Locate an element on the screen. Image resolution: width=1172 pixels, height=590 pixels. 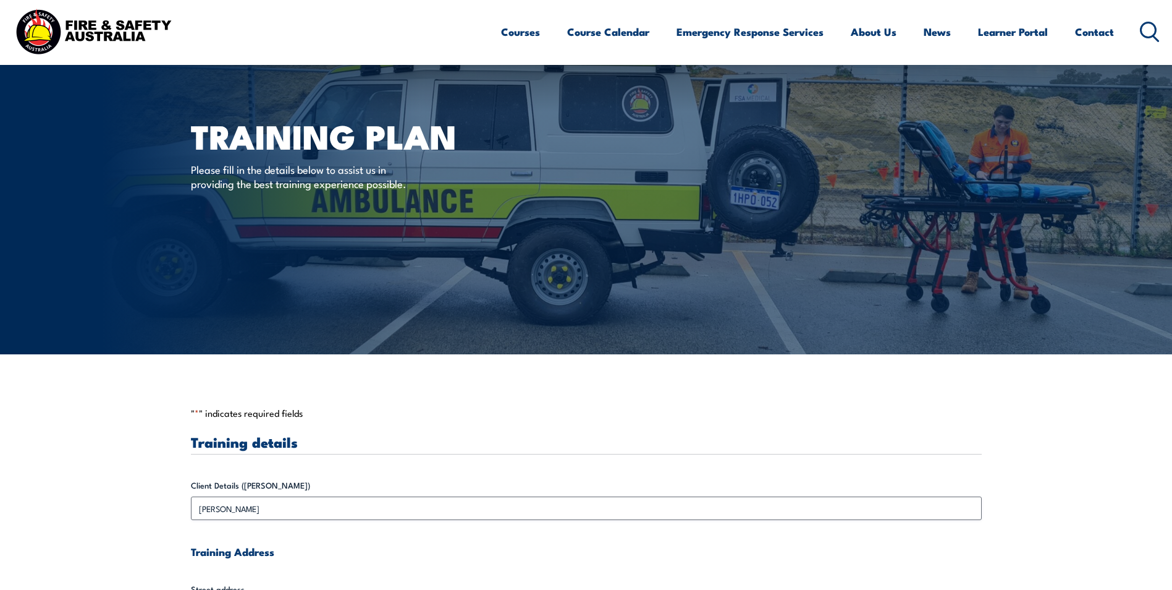
h4: Training Address is located at coordinates (586, 551).